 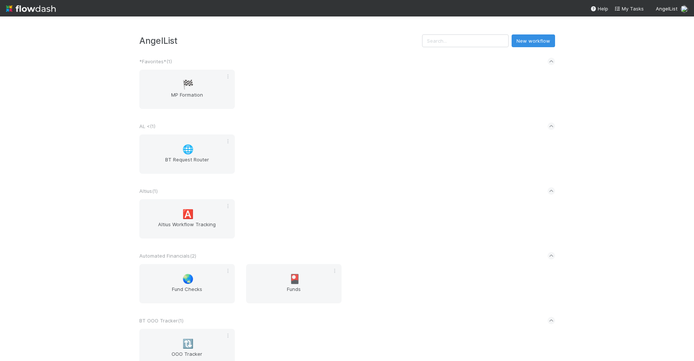 I want to click on input: Search..., so click(x=465, y=41).